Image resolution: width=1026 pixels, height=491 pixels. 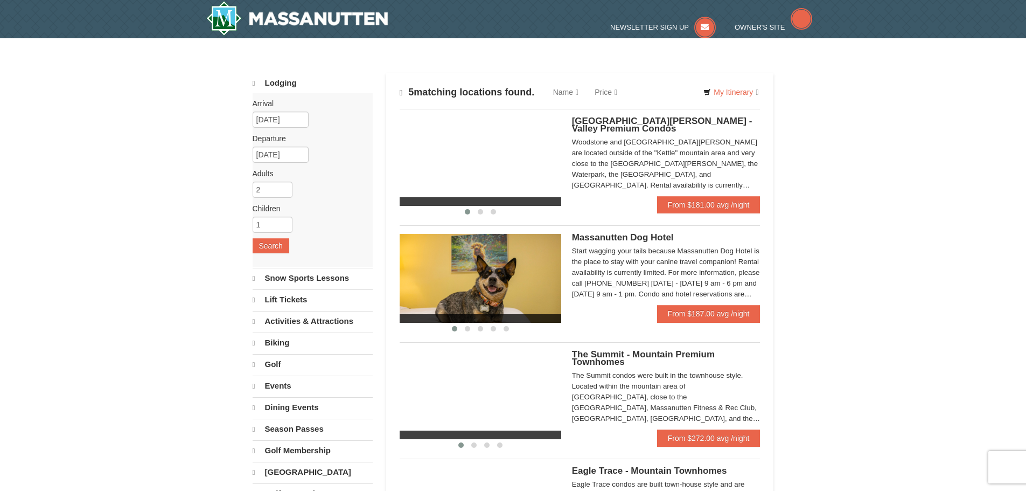 I want to click on a: Golf, so click(x=312, y=364).